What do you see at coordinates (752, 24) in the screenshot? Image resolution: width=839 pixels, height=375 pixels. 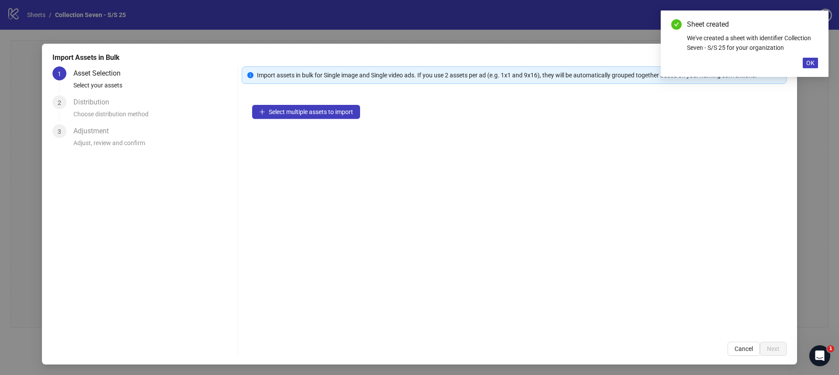 I see `div: Sheet created` at bounding box center [752, 24].